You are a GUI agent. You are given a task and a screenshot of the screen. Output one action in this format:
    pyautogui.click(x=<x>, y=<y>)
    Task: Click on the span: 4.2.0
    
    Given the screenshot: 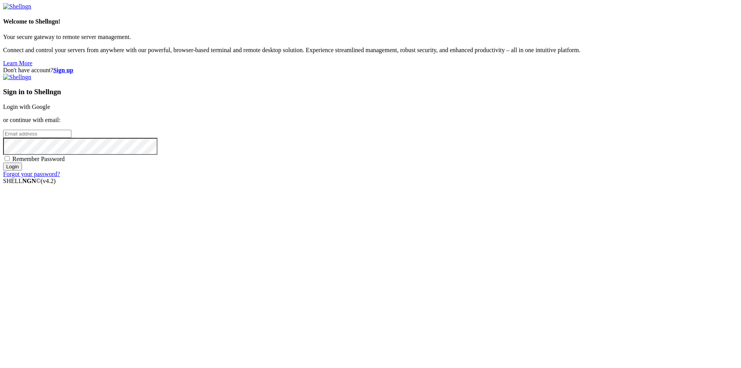 What is the action you would take?
    pyautogui.click(x=48, y=181)
    